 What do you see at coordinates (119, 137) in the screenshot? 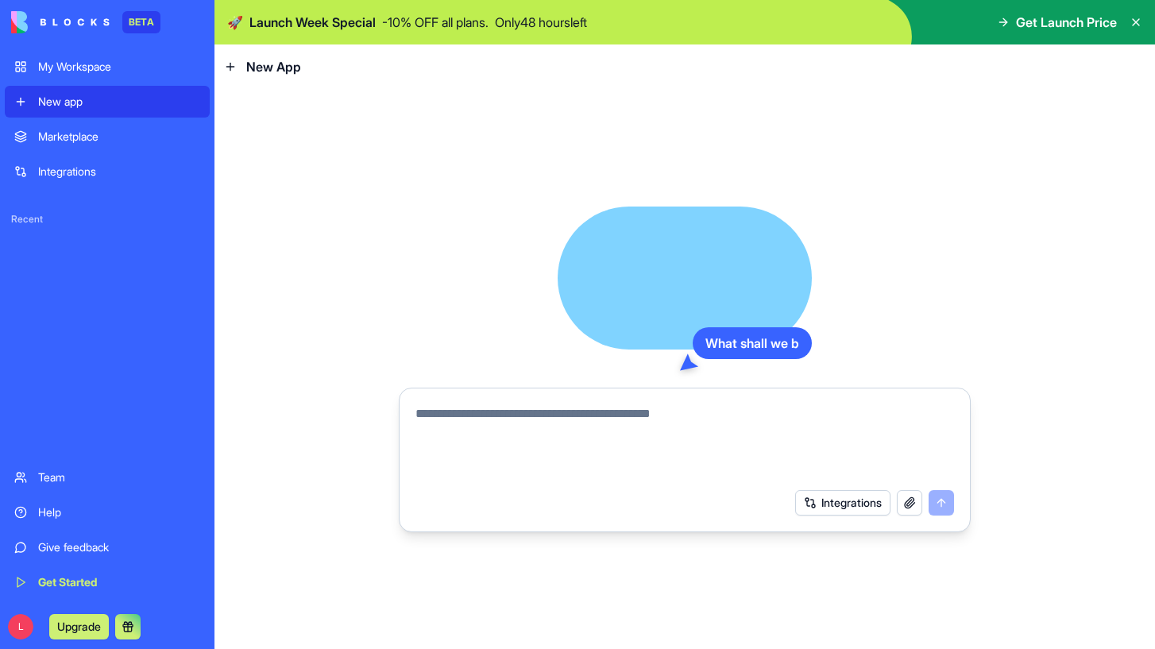
I see `div: Marketplace` at bounding box center [119, 137].